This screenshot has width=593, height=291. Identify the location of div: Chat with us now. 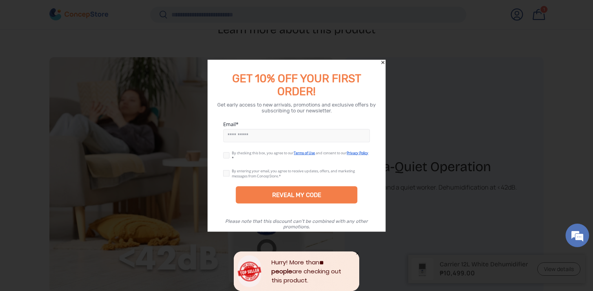
(86, 49).